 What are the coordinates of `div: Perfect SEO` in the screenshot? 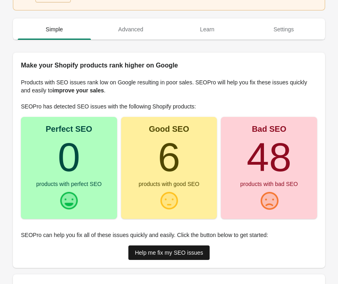 It's located at (69, 129).